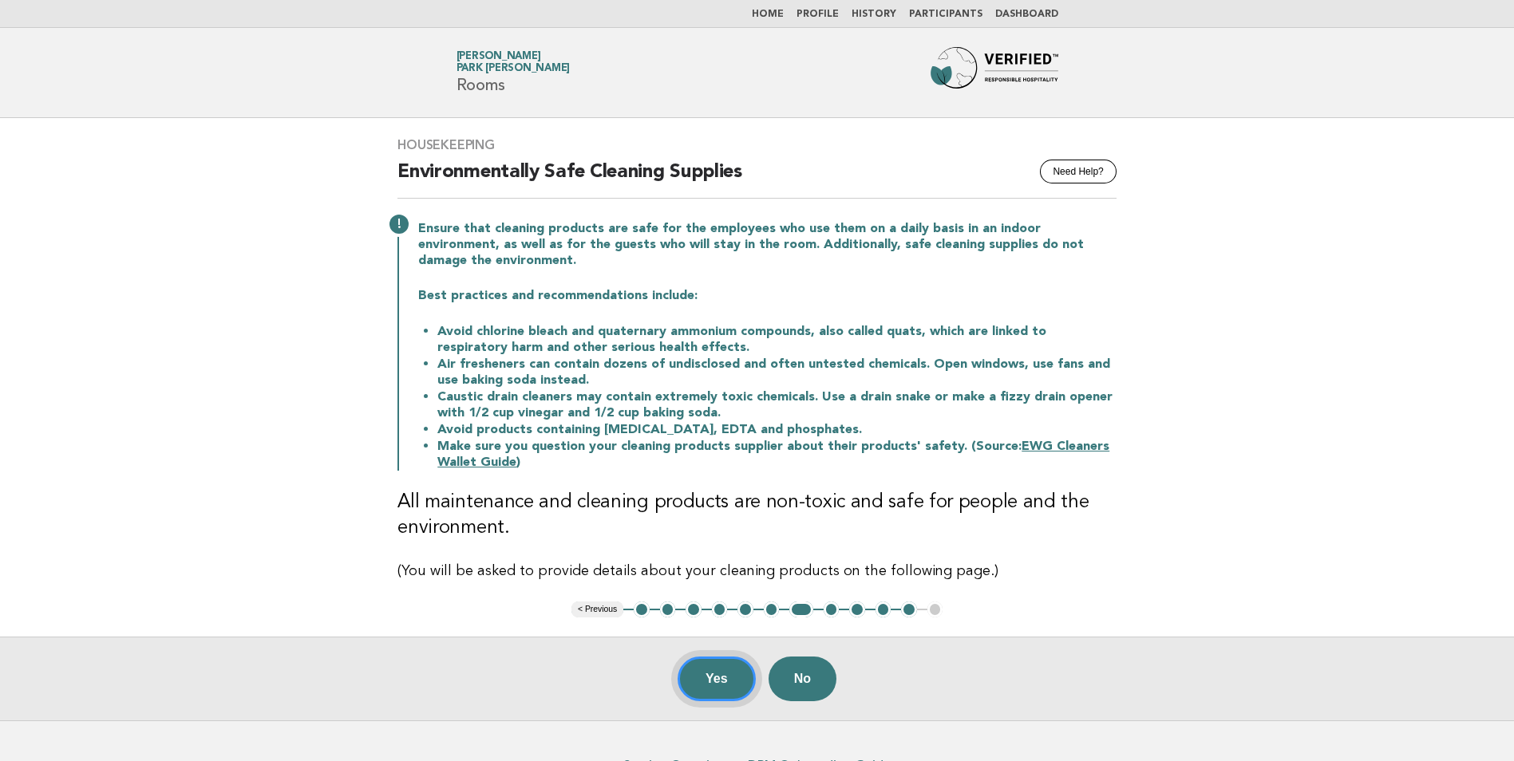 The width and height of the screenshot is (1514, 761). I want to click on button: 1, so click(641, 610).